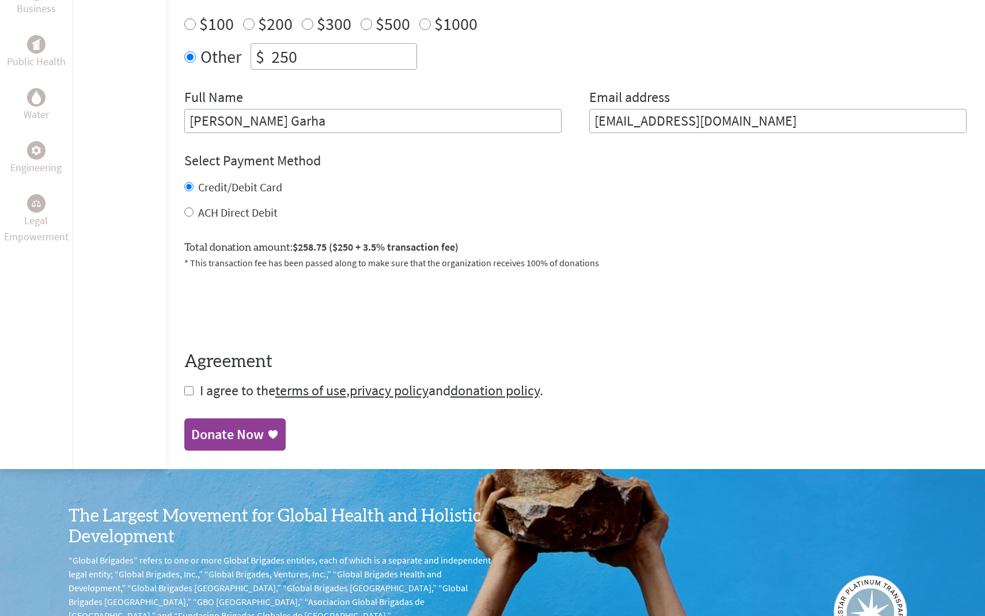  Describe the element at coordinates (36, 105) in the screenshot. I see `a: WaterWater` at that location.